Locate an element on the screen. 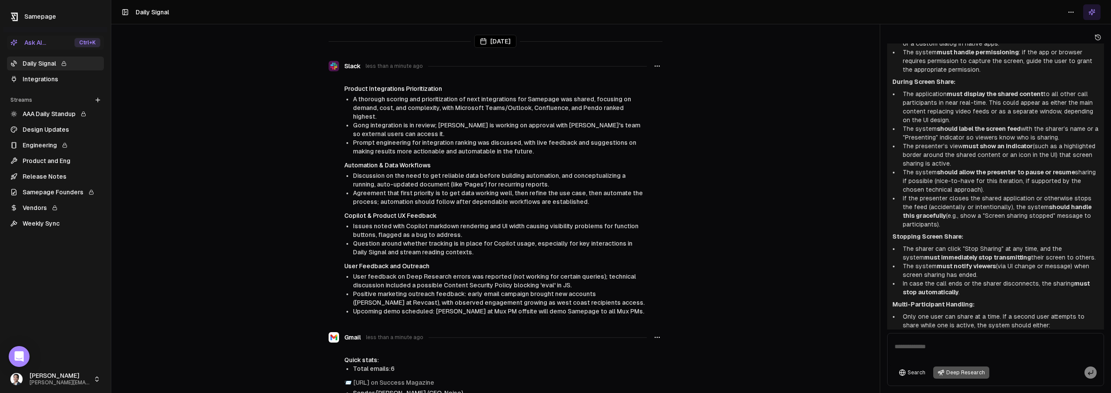 The width and height of the screenshot is (1111, 393). div: Streams is located at coordinates (55, 100).